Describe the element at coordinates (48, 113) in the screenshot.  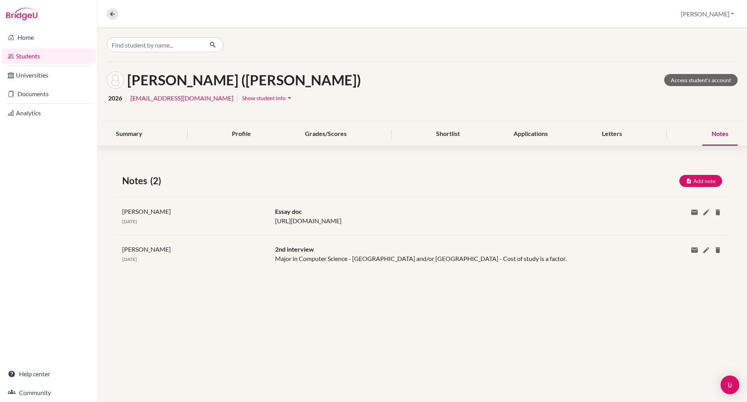
I see `a: Analytics` at that location.